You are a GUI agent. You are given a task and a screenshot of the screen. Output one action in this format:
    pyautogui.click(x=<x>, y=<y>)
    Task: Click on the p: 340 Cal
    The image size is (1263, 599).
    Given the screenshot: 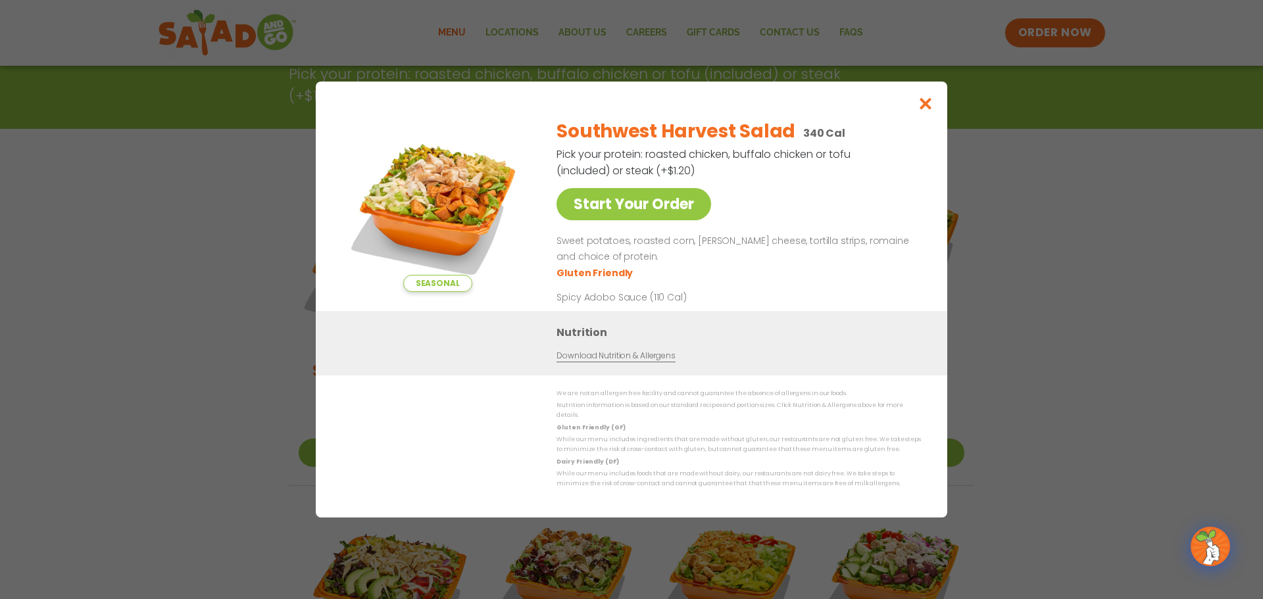 What is the action you would take?
    pyautogui.click(x=824, y=133)
    